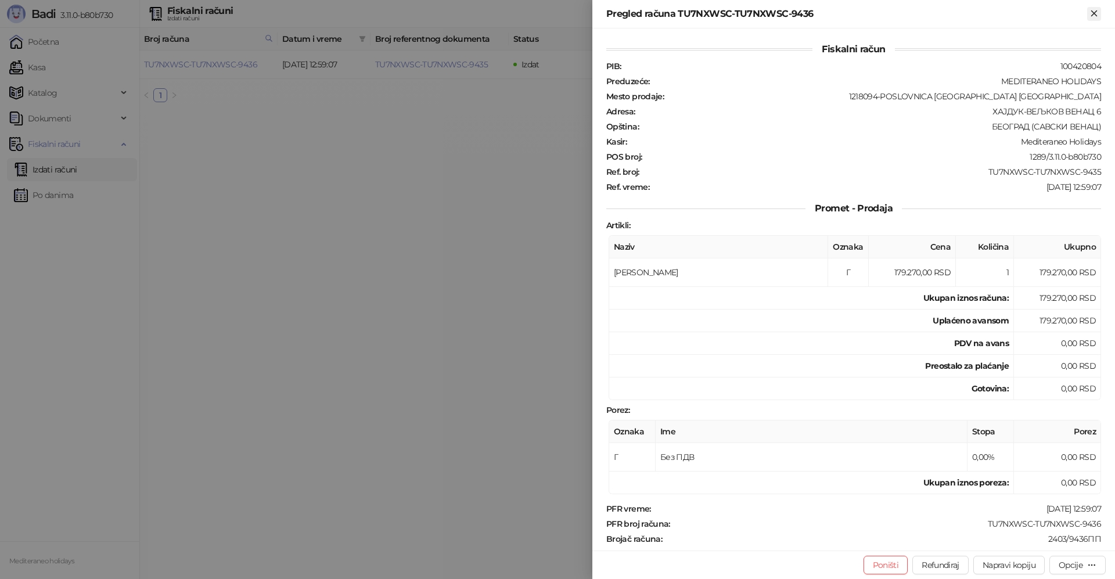  What do you see at coordinates (811, 457) in the screenshot?
I see `td: Без ПДВ` at bounding box center [811, 457].